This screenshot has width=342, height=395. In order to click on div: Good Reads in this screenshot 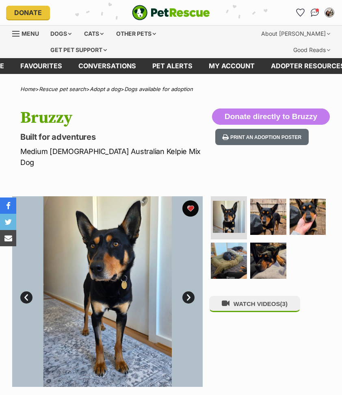, I will do `click(312, 50)`.